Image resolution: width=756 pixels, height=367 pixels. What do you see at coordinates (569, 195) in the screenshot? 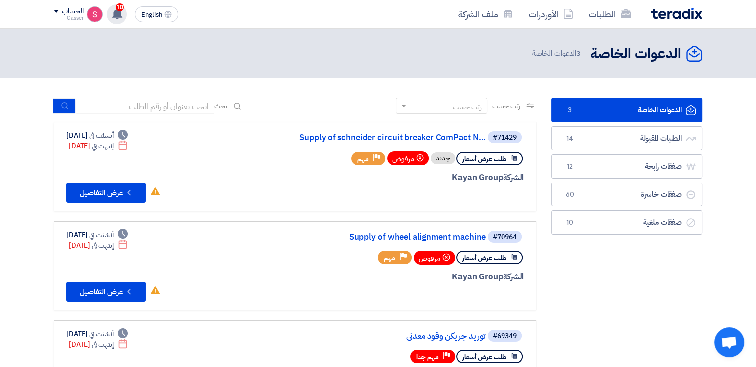
I see `span: 60` at bounding box center [569, 195].